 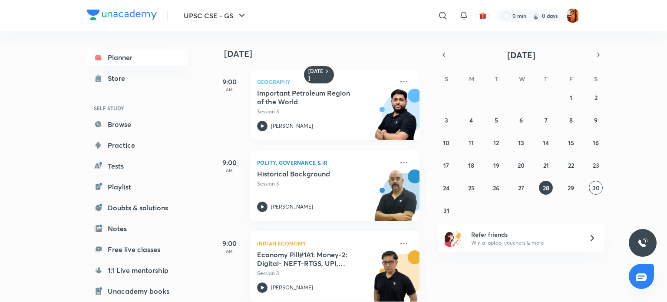 What do you see at coordinates (446, 165) in the screenshot?
I see `button: August 17, 2025` at bounding box center [446, 165].